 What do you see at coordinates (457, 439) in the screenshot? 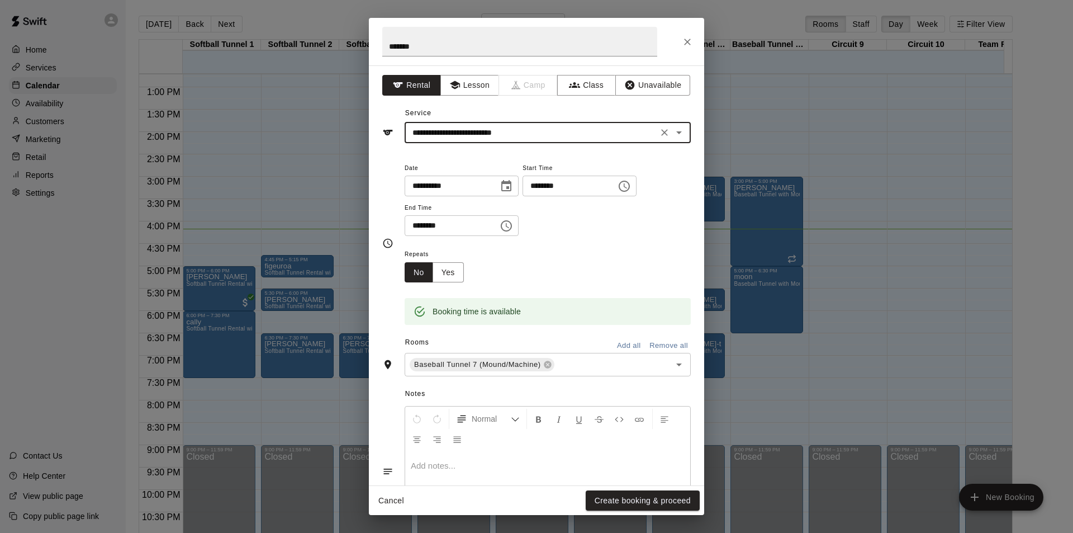
I see `button: Justify Align` at bounding box center [457, 439].